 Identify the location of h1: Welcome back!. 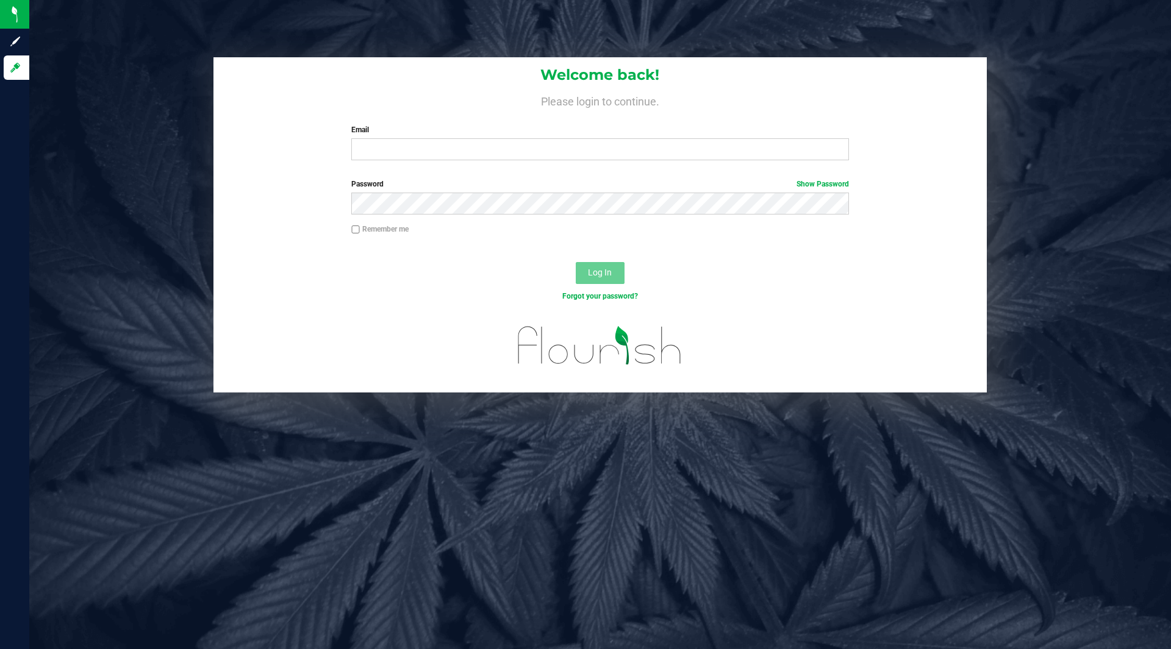
(600, 75).